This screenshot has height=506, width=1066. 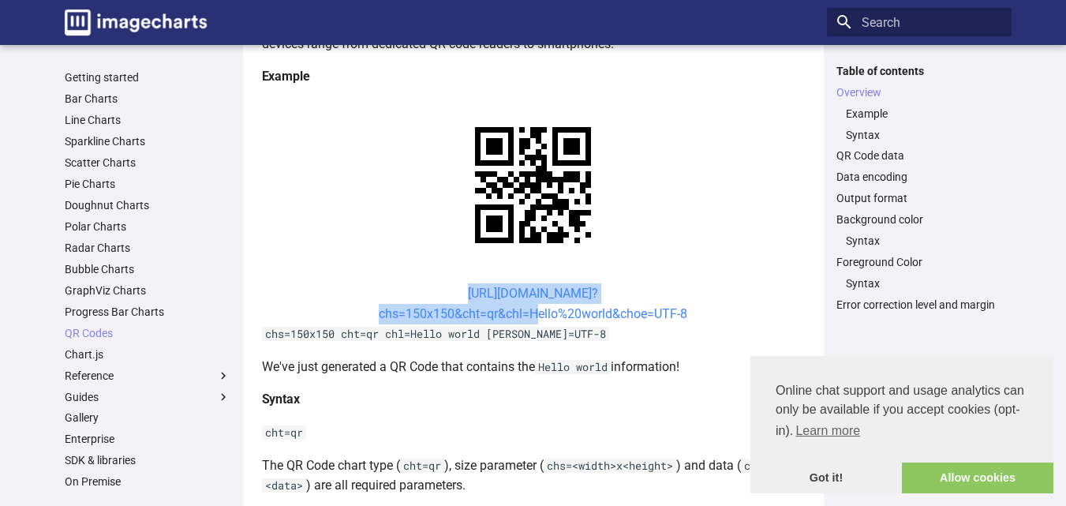 What do you see at coordinates (534, 77) in the screenshot?
I see `h4: Example` at bounding box center [534, 77].